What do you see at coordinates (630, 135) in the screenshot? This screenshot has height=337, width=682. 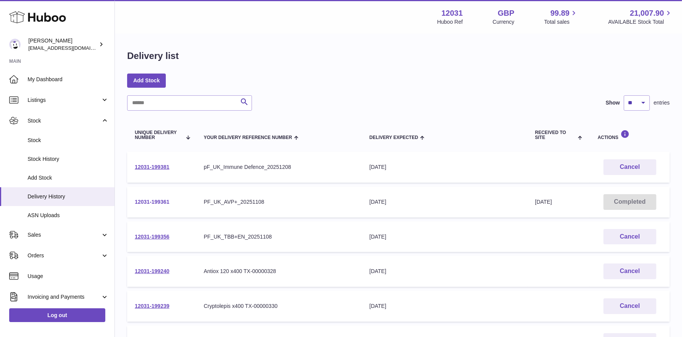 I see `div: Actions` at bounding box center [630, 135].